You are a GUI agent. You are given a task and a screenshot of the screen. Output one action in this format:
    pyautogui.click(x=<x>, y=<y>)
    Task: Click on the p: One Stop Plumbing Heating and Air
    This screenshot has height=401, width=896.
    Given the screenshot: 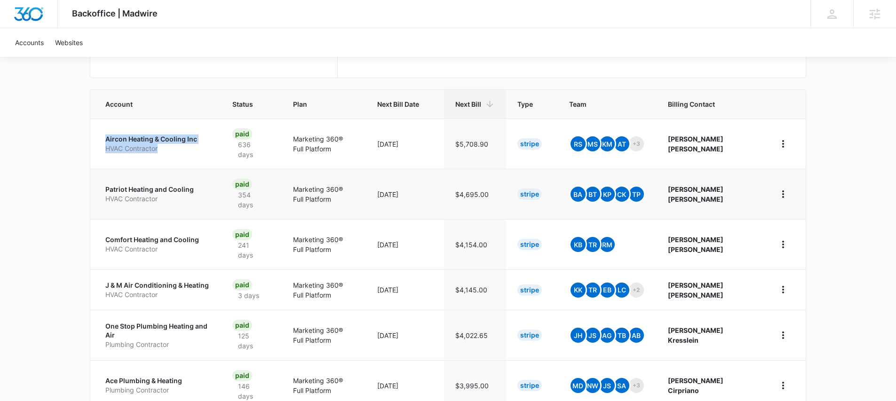 What is the action you would take?
    pyautogui.click(x=158, y=331)
    